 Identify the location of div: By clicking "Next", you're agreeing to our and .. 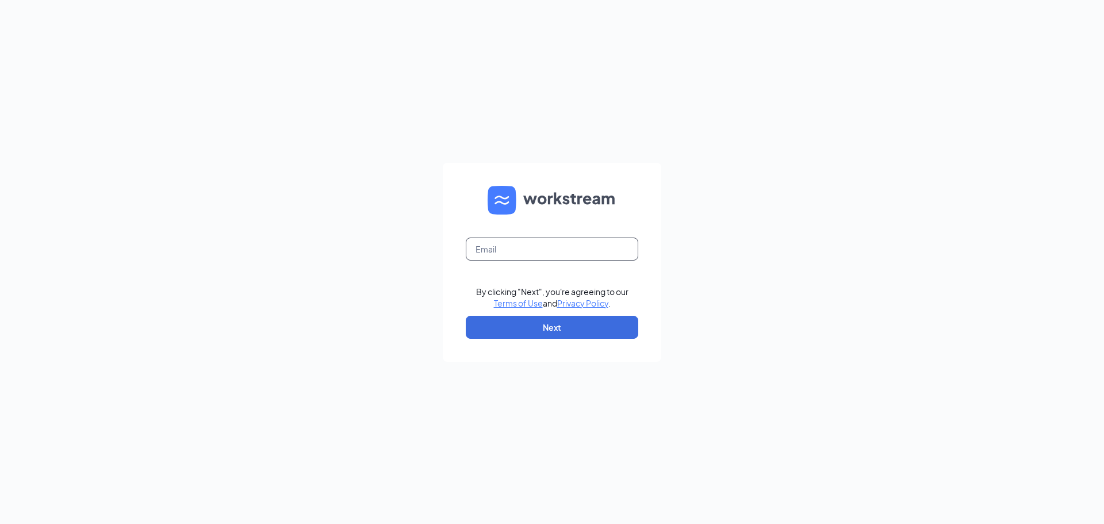
(552, 297).